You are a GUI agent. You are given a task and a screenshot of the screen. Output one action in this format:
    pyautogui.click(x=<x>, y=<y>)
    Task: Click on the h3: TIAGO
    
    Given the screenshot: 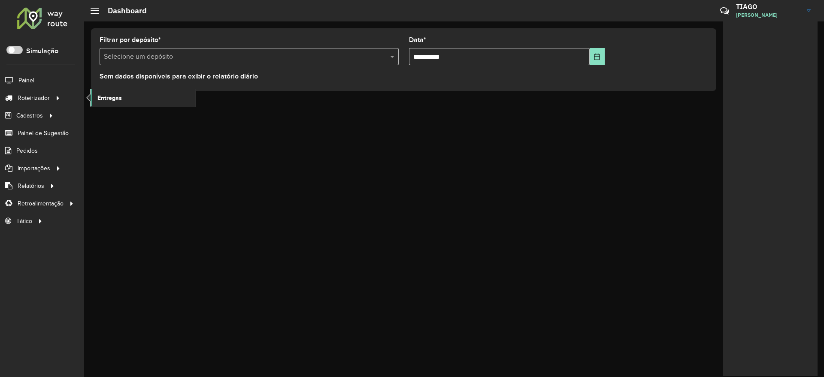 What is the action you would take?
    pyautogui.click(x=768, y=6)
    